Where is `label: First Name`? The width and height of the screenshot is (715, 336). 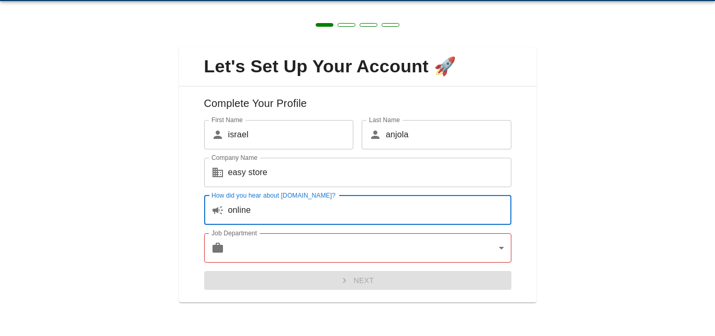 label: First Name is located at coordinates (227, 119).